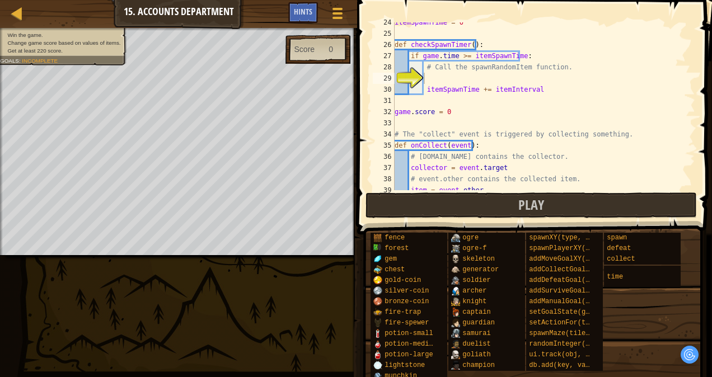 The width and height of the screenshot is (712, 377). I want to click on span: champion, so click(479, 365).